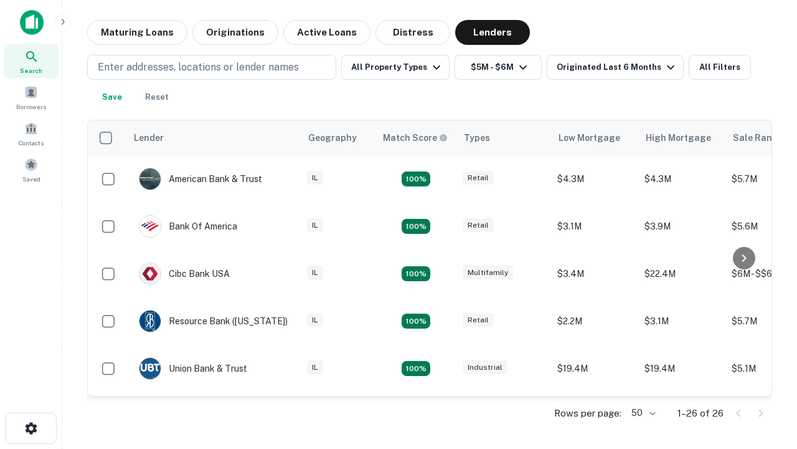 The width and height of the screenshot is (797, 449). What do you see at coordinates (188, 226) in the screenshot?
I see `div: Bank Of America` at bounding box center [188, 226].